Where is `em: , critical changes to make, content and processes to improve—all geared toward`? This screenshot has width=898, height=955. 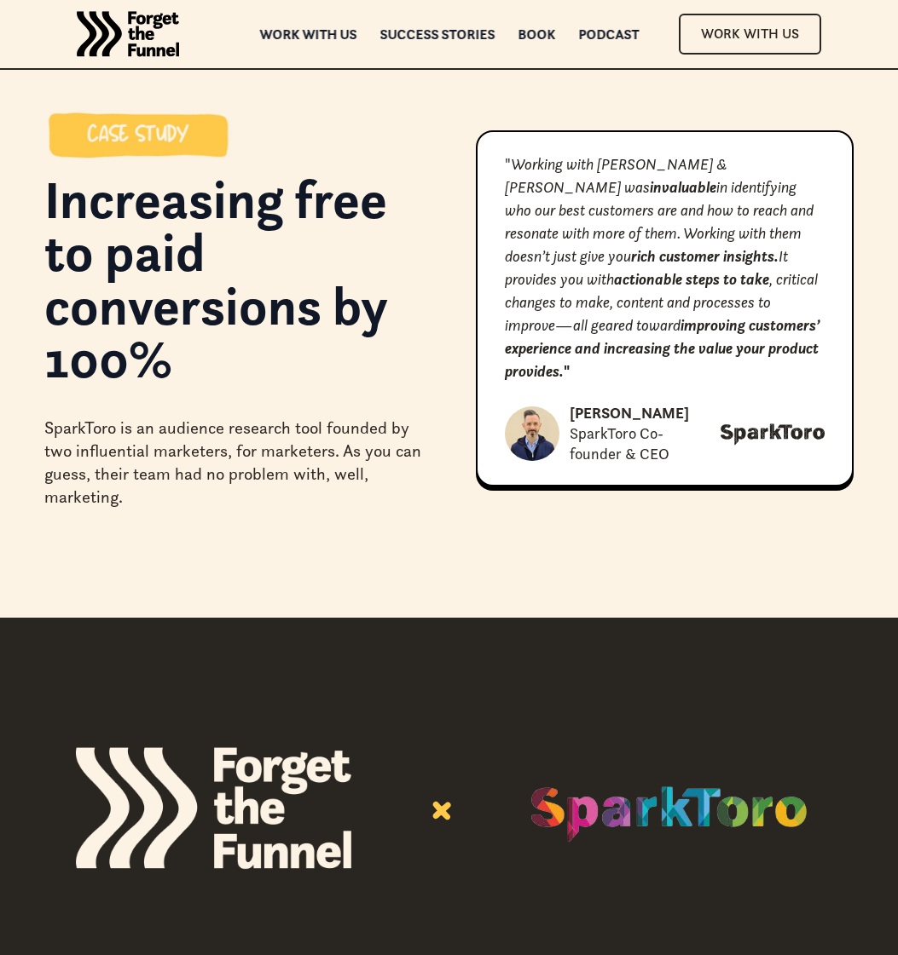 em: , critical changes to make, content and processes to improve—all geared toward is located at coordinates (661, 302).